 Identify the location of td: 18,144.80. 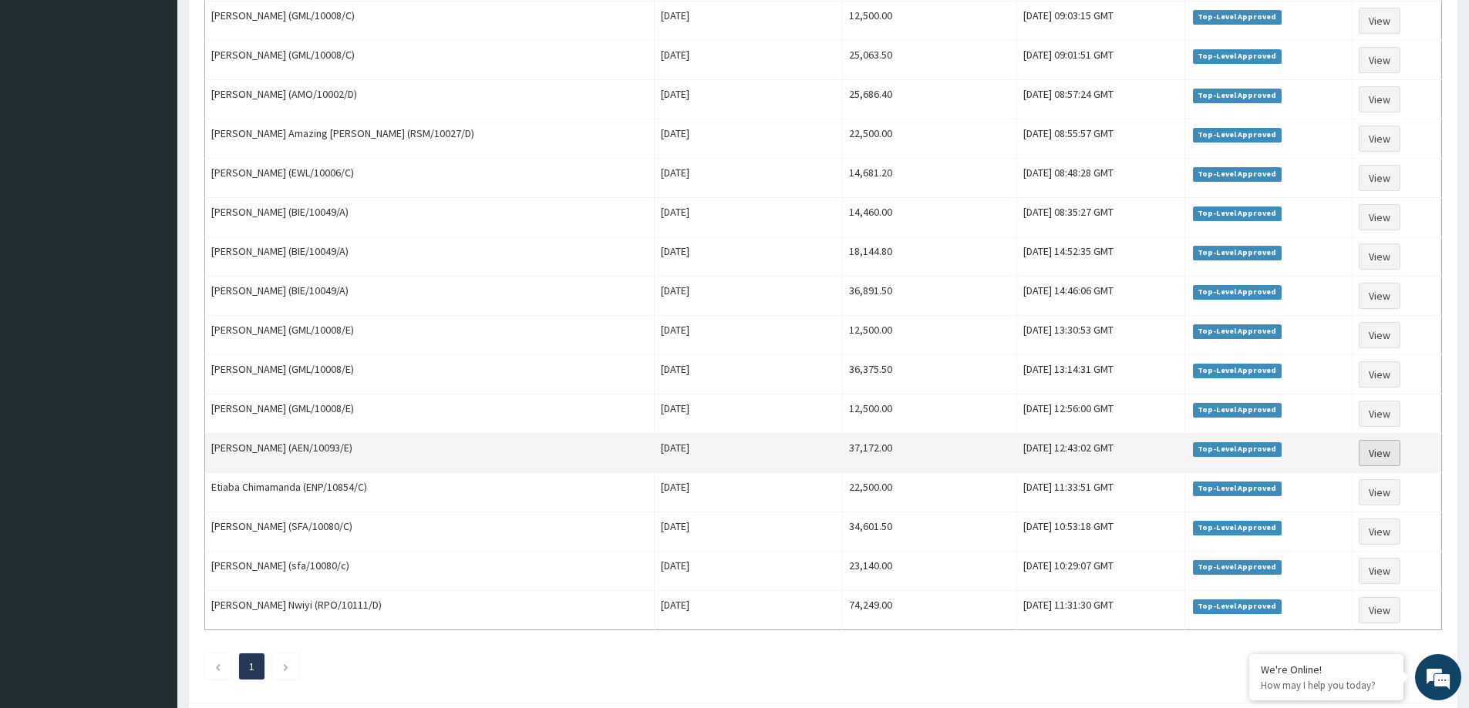
(929, 257).